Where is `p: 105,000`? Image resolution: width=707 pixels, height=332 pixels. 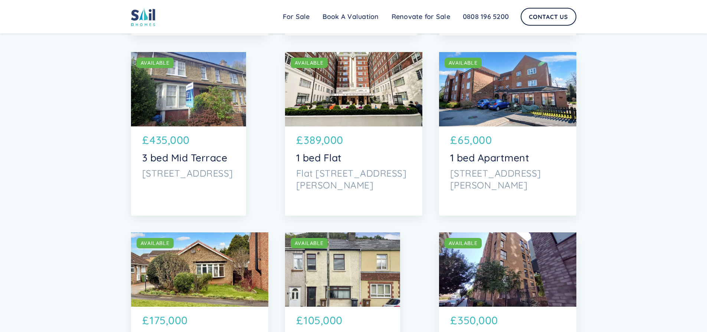
p: 105,000 is located at coordinates (323, 320).